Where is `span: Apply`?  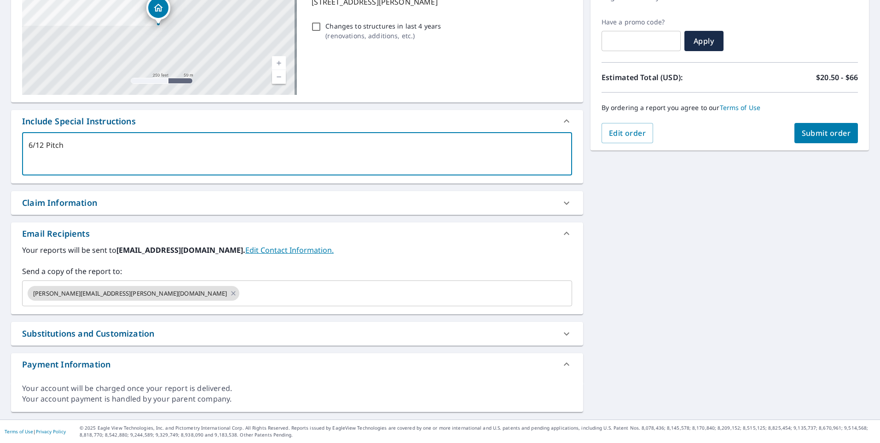 span: Apply is located at coordinates (704, 41).